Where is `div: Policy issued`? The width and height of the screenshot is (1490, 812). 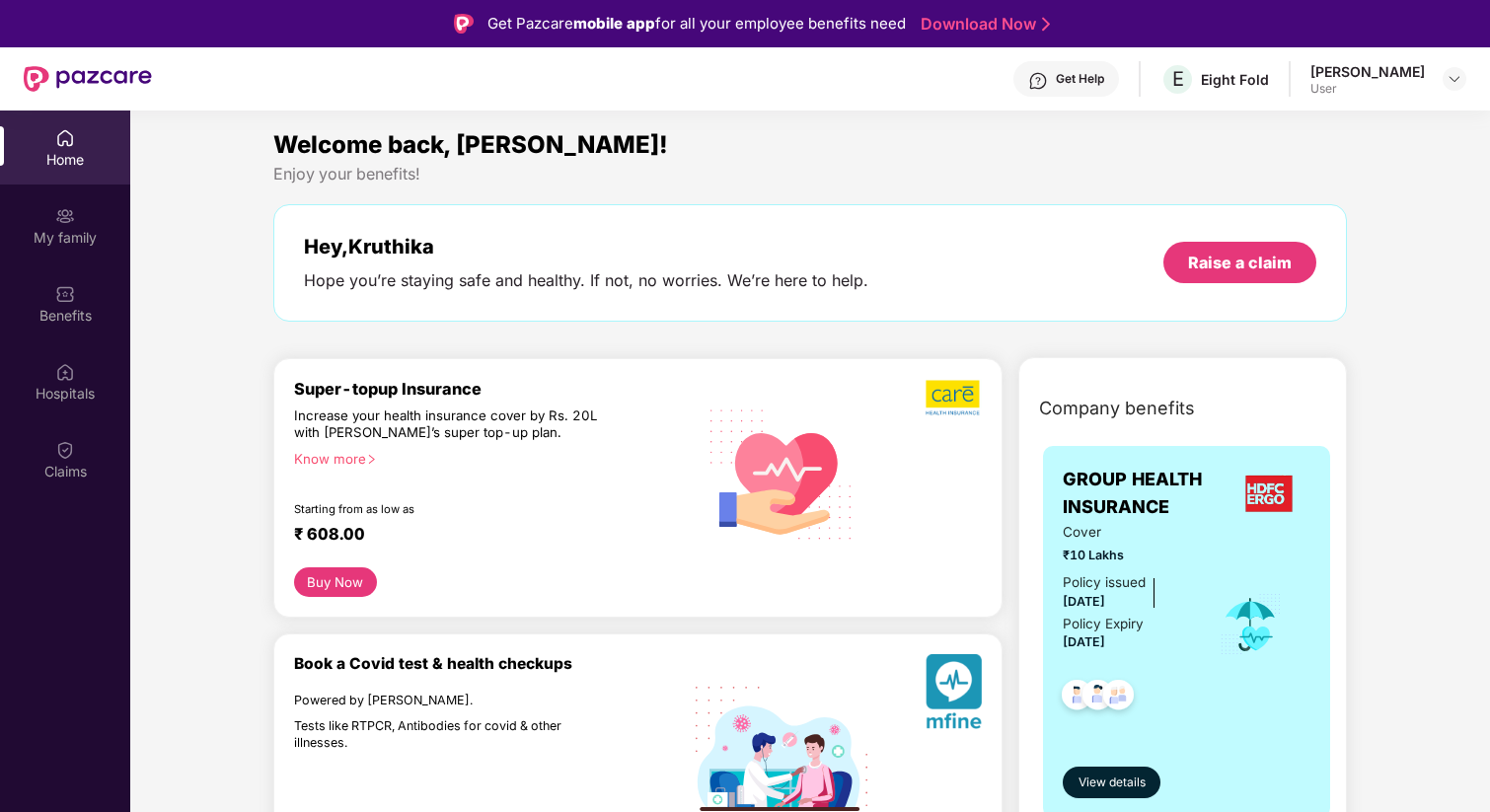
div: Policy issued is located at coordinates (1104, 582).